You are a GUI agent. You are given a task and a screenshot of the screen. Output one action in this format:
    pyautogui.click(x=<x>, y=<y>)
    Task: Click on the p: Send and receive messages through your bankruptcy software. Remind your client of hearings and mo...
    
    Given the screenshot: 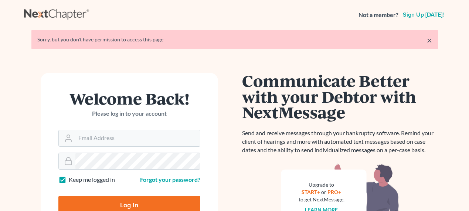 What is the action you would take?
    pyautogui.click(x=340, y=141)
    